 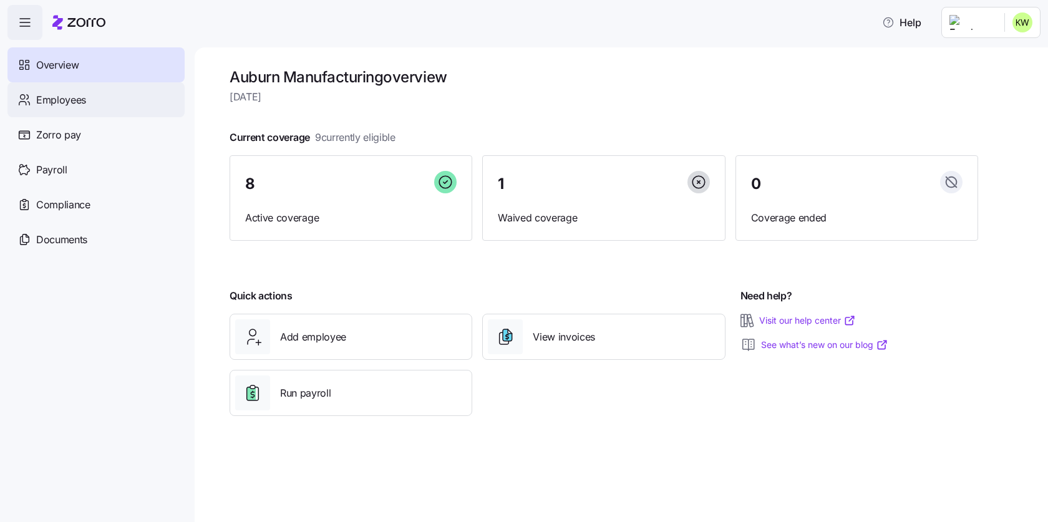 What do you see at coordinates (501, 184) in the screenshot?
I see `span: 1` at bounding box center [501, 184].